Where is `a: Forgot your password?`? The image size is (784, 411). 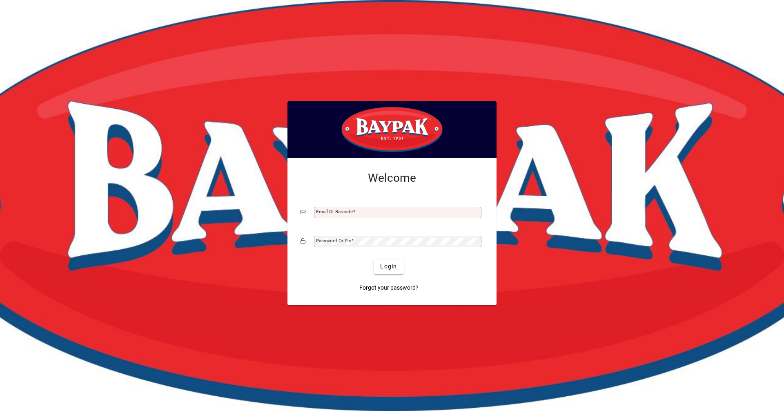 a: Forgot your password? is located at coordinates (389, 288).